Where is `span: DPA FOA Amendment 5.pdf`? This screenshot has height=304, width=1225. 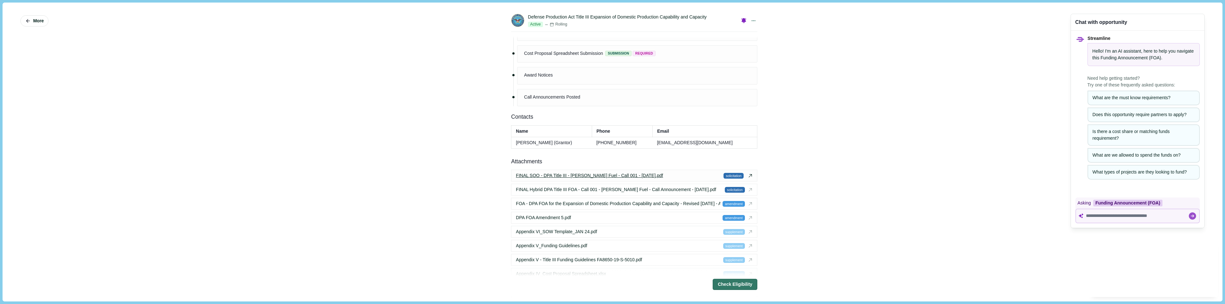 span: DPA FOA Amendment 5.pdf is located at coordinates (543, 218).